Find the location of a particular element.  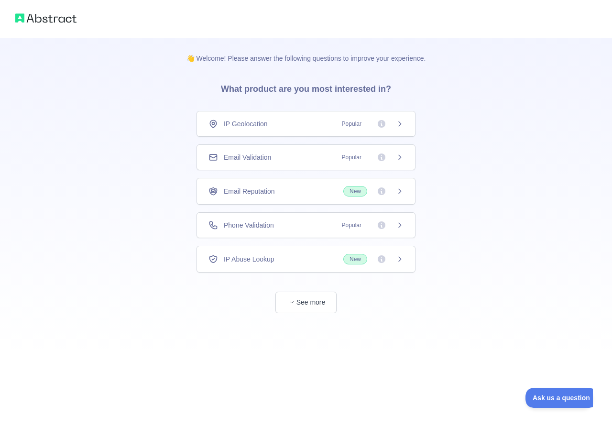

img: Abstract logo is located at coordinates (46, 18).